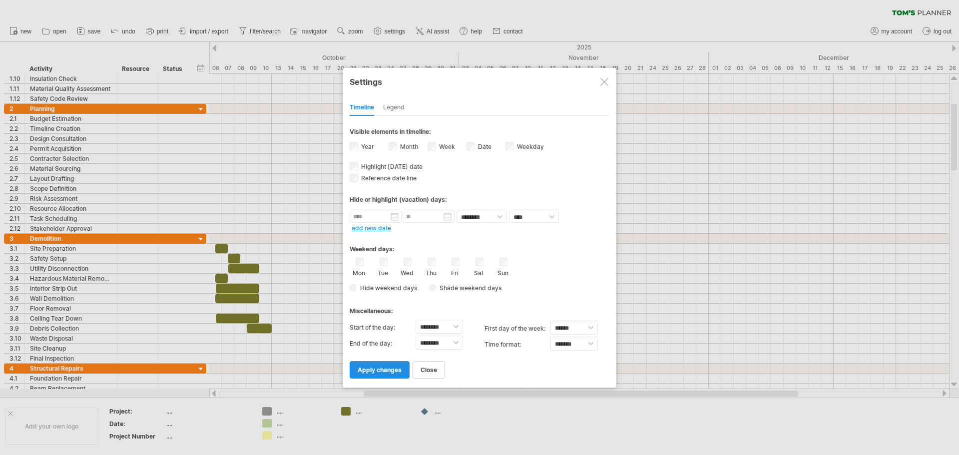 The image size is (959, 455). What do you see at coordinates (479, 272) in the screenshot?
I see `label: Sat` at bounding box center [479, 272].